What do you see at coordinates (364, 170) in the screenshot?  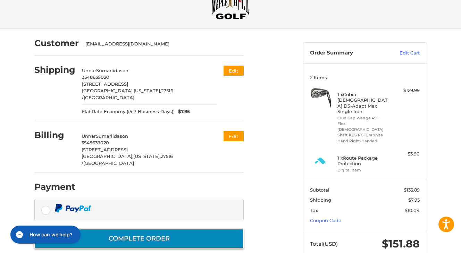 I see `li: Digital Item` at bounding box center [364, 170].